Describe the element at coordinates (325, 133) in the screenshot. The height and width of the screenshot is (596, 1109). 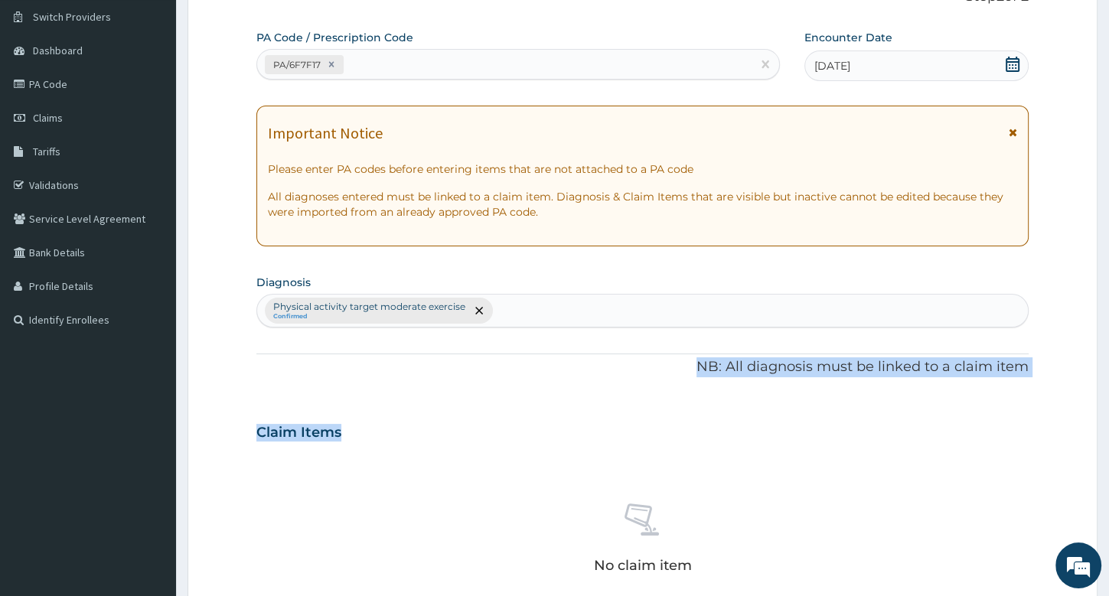
I see `h1: Important Notice` at that location.